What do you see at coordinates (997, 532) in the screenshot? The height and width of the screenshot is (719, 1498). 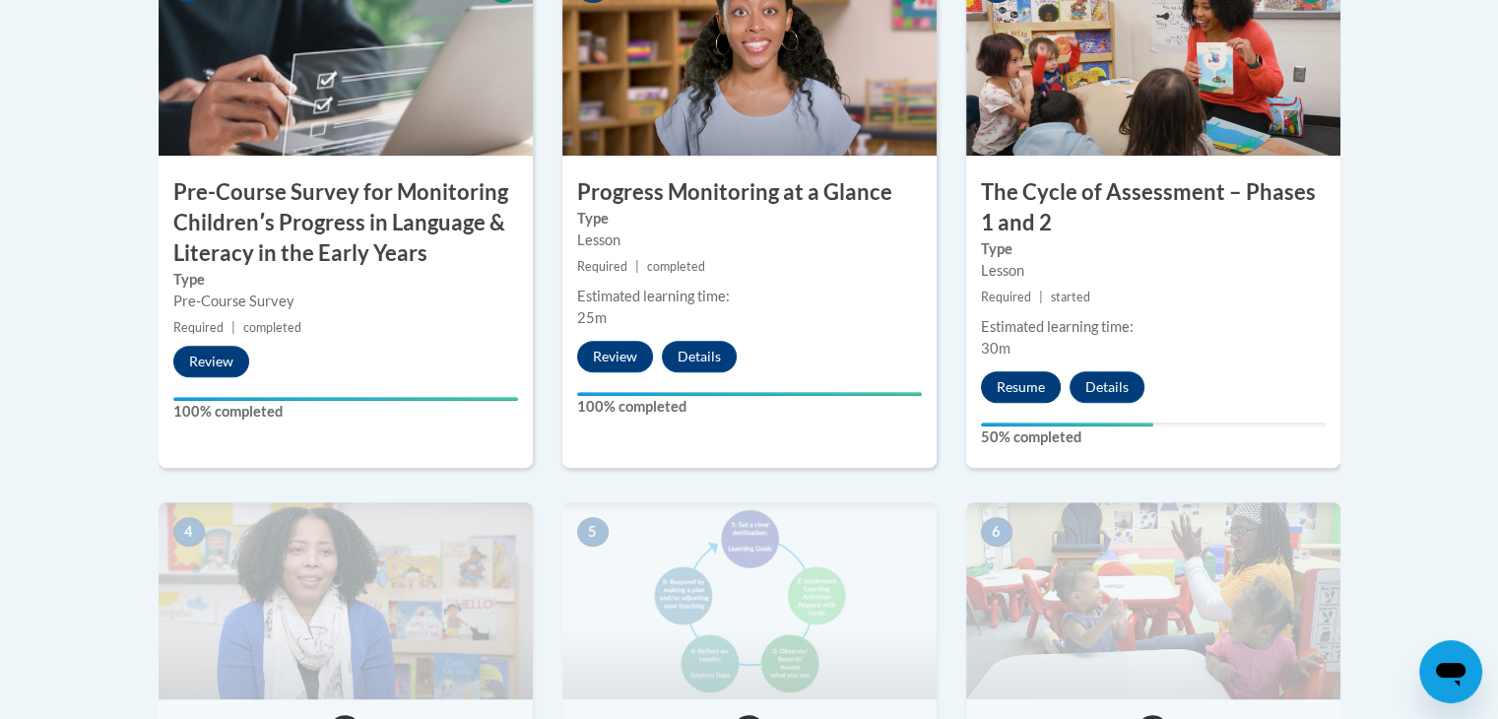 I see `span: 6` at bounding box center [997, 532].